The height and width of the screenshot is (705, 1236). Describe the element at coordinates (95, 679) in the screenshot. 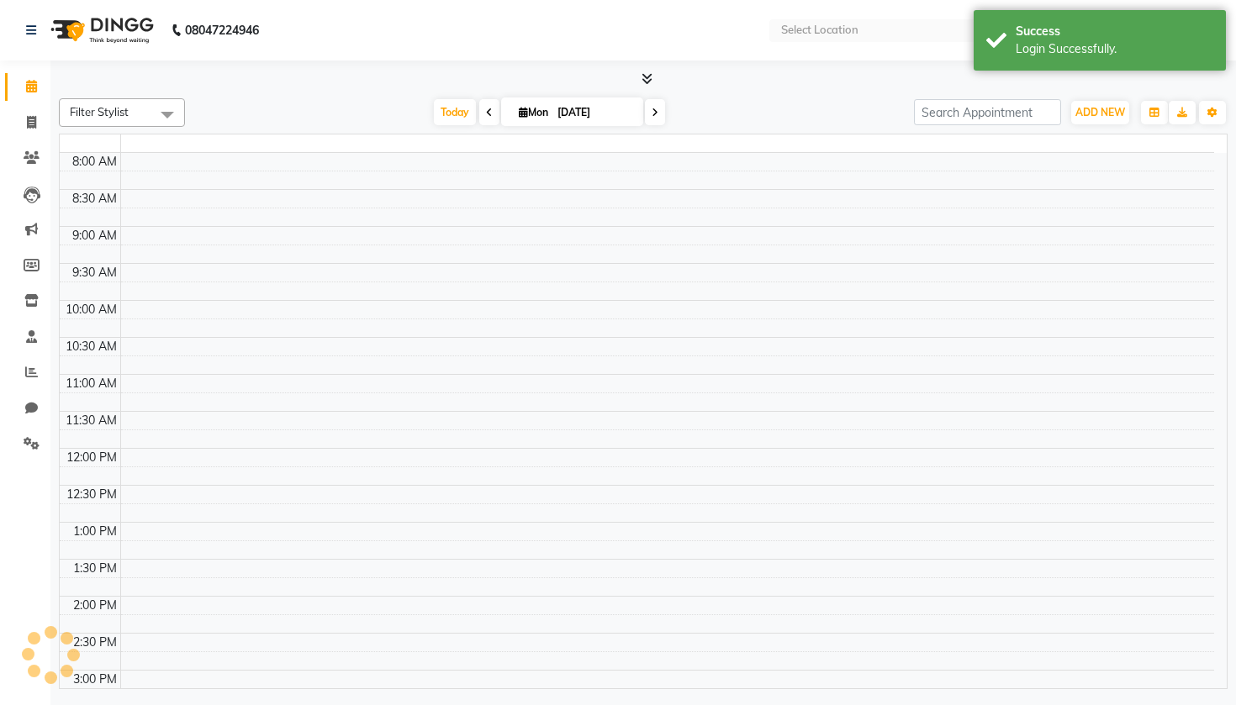

I see `div: 3:00 PM` at that location.